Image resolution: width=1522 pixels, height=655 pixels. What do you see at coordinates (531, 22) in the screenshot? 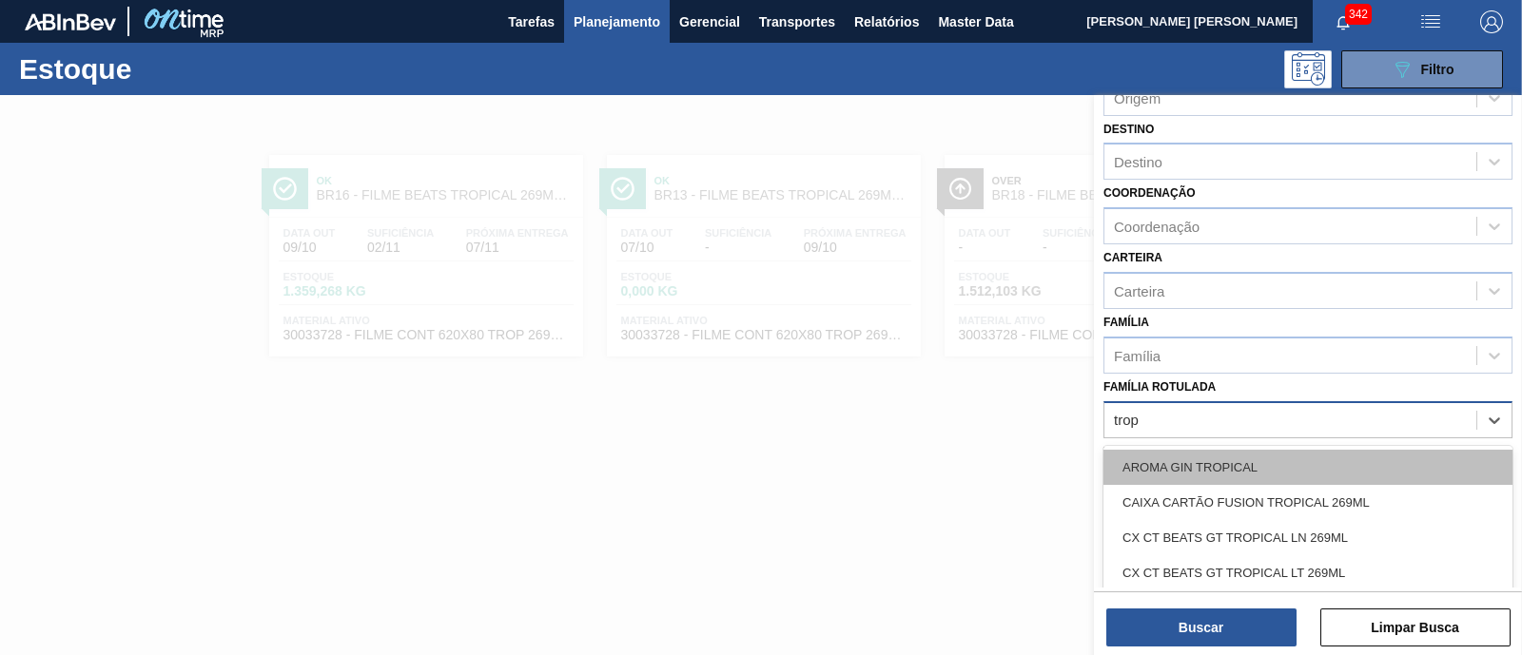
I see `span: Tarefas` at bounding box center [531, 22].